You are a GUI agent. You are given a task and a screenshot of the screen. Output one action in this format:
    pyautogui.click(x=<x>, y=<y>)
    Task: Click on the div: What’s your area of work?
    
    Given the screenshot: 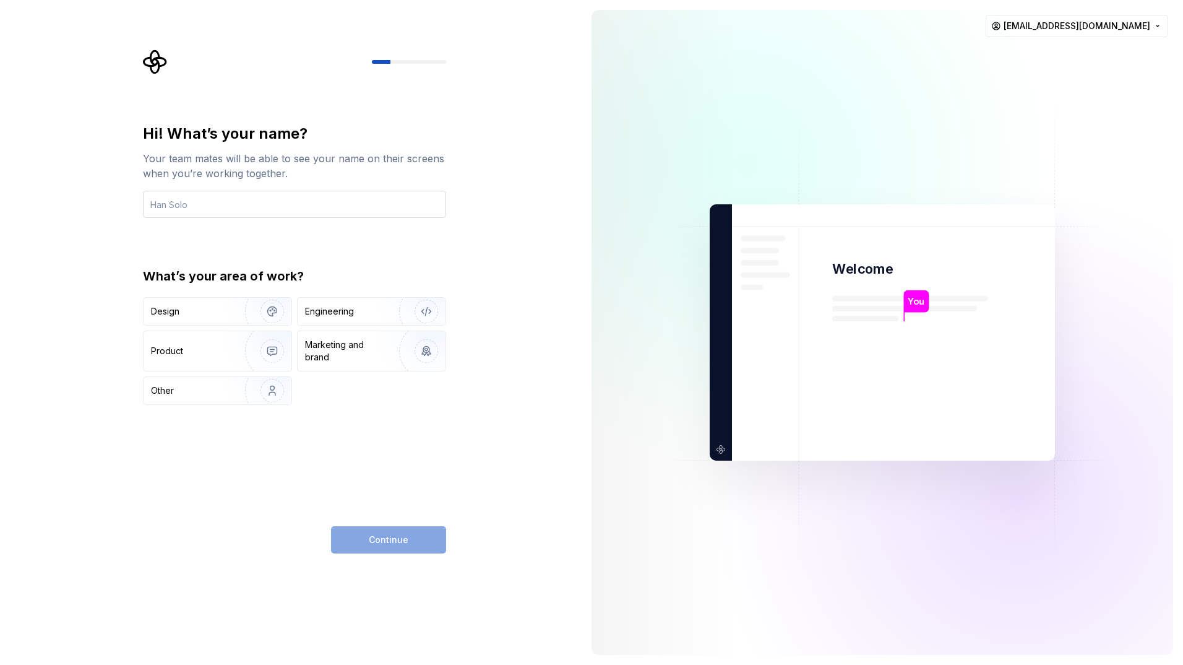 What is the action you would take?
    pyautogui.click(x=295, y=276)
    